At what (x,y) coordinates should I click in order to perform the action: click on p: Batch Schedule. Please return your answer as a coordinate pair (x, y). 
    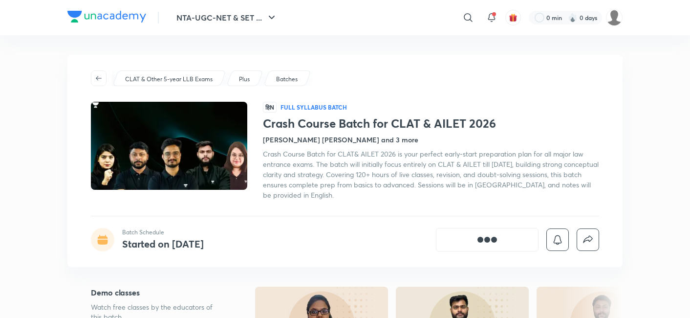
    Looking at the image, I should click on (163, 232).